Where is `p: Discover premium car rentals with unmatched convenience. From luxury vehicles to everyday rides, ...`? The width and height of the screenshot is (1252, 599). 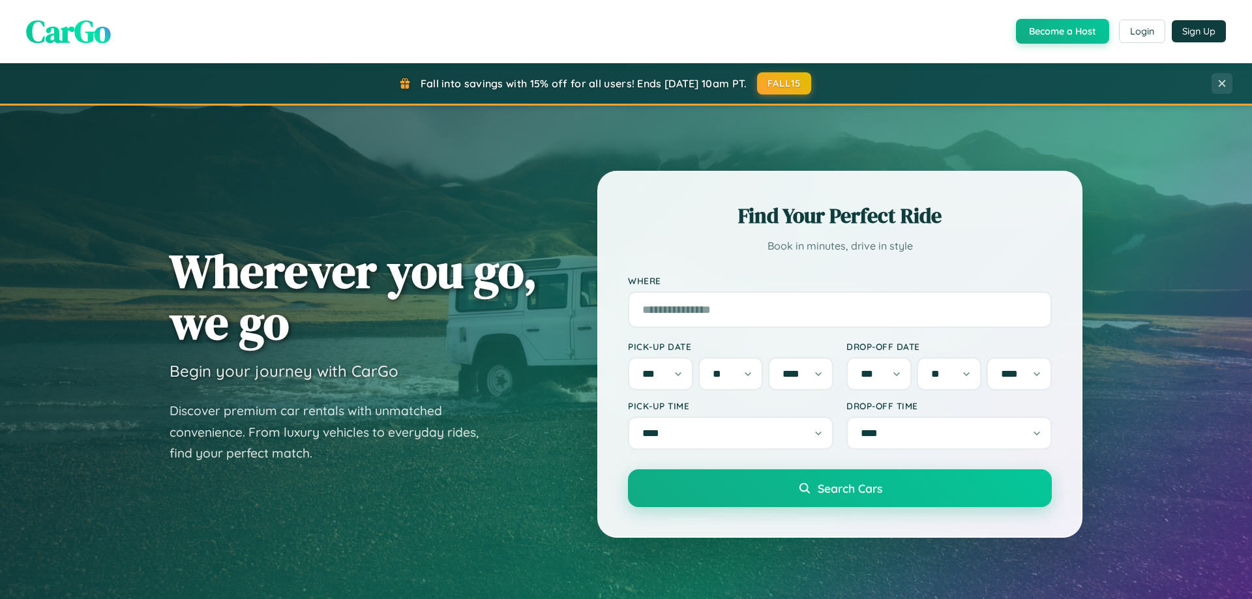
p: Discover premium car rentals with unmatched convenience. From luxury vehicles to everyday rides, ... is located at coordinates (333, 432).